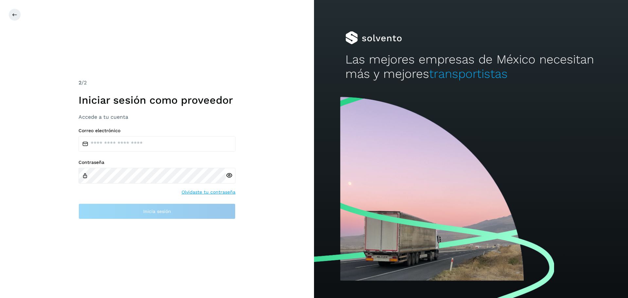  What do you see at coordinates (80, 82) in the screenshot?
I see `span: 2` at bounding box center [80, 82].